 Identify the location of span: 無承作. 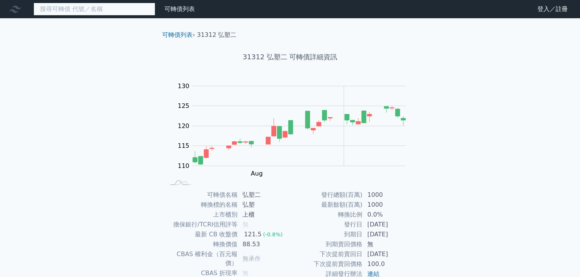
(251, 259).